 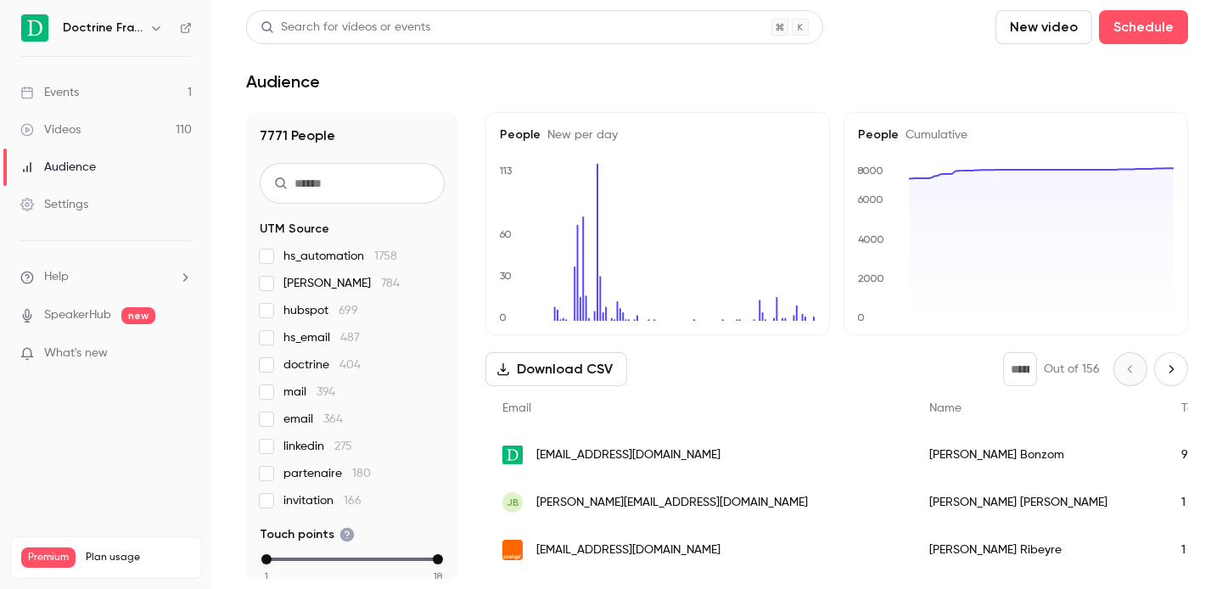 What do you see at coordinates (350, 365) in the screenshot?
I see `span: 404` at bounding box center [350, 365].